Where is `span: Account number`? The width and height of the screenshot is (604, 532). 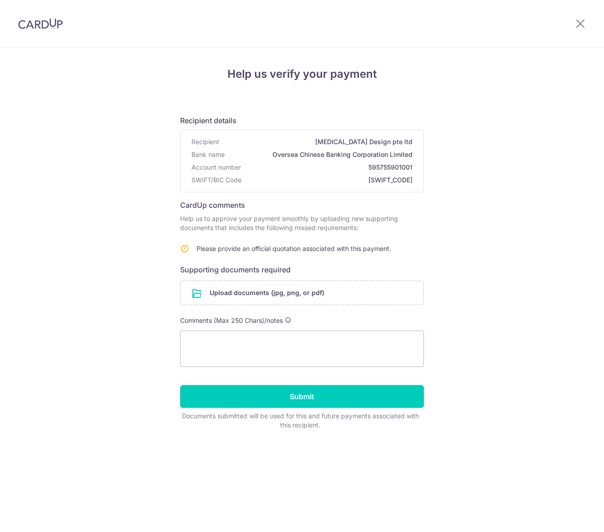 span: Account number is located at coordinates (216, 167).